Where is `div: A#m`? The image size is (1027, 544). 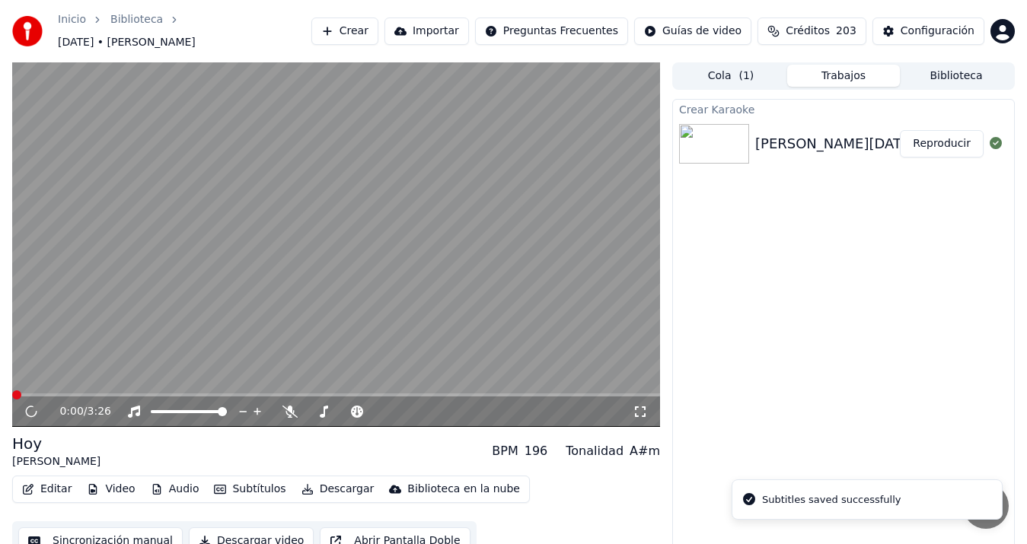 div: A#m is located at coordinates (645, 452).